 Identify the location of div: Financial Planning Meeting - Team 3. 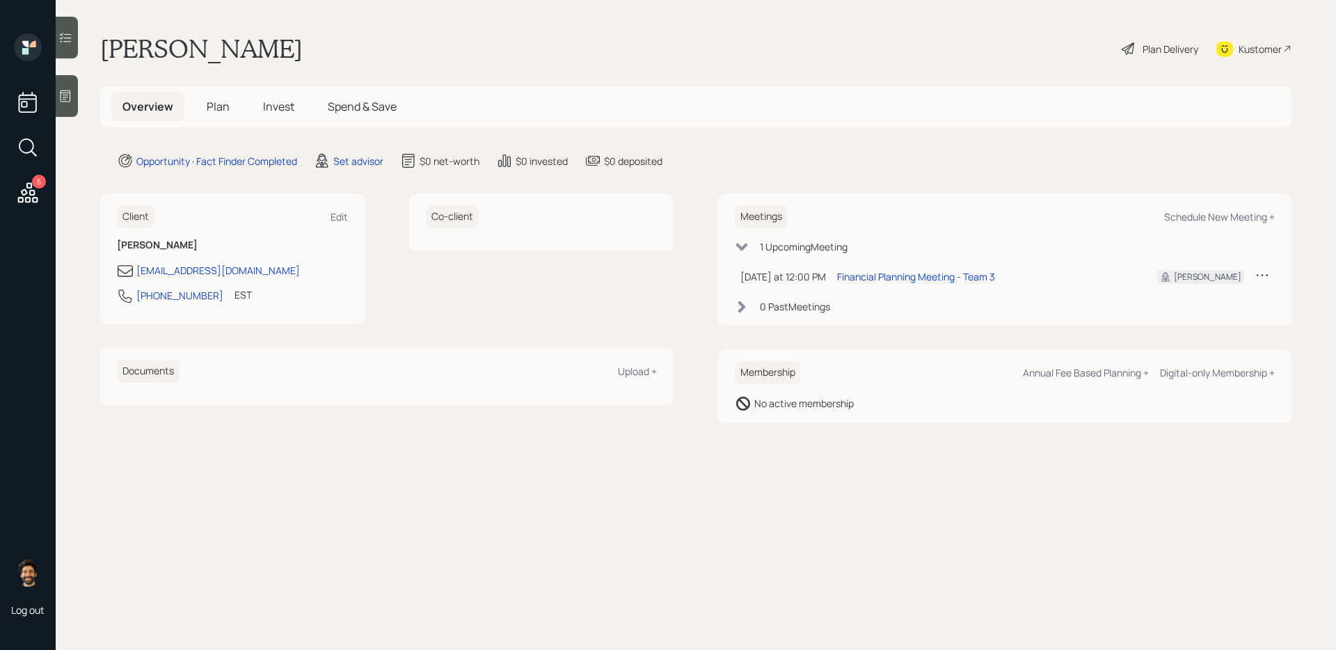
(916, 276).